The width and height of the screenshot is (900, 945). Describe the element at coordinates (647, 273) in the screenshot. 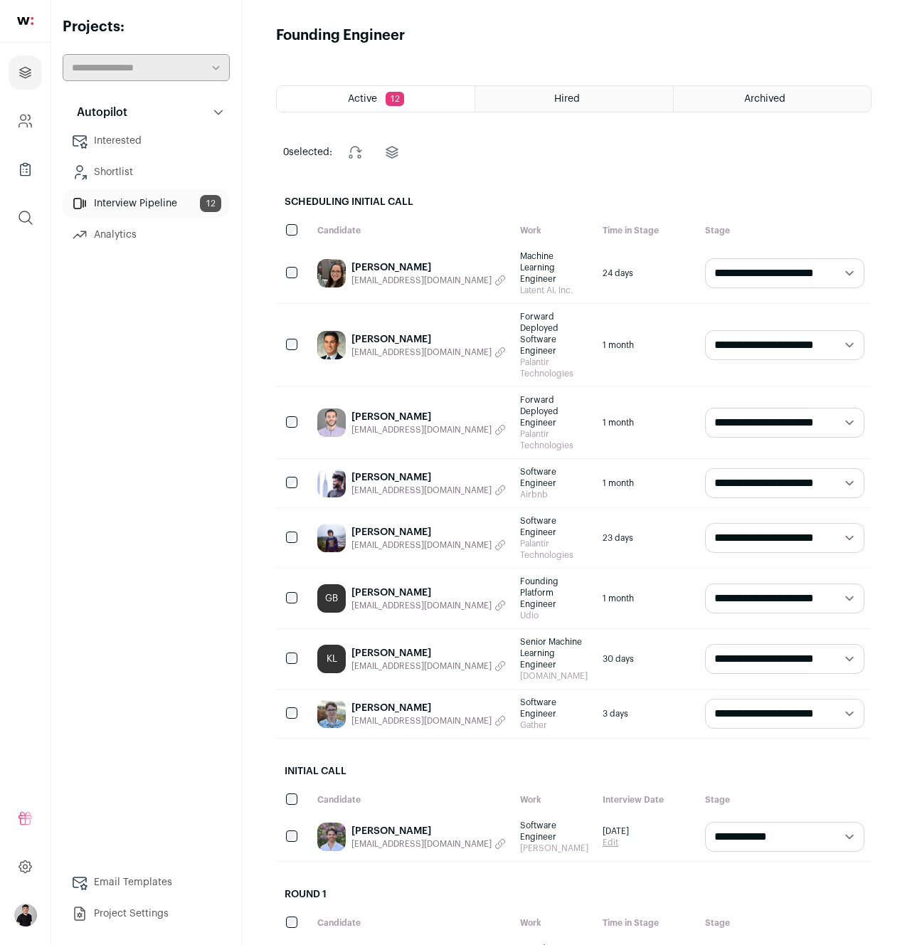

I see `div: 24 days` at that location.